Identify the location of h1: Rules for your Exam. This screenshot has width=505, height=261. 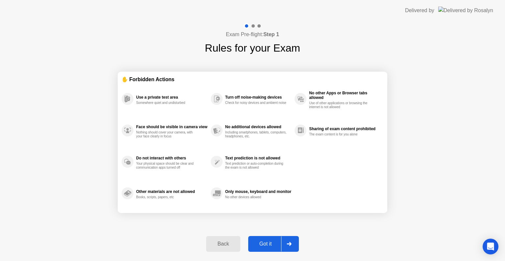
(253, 48).